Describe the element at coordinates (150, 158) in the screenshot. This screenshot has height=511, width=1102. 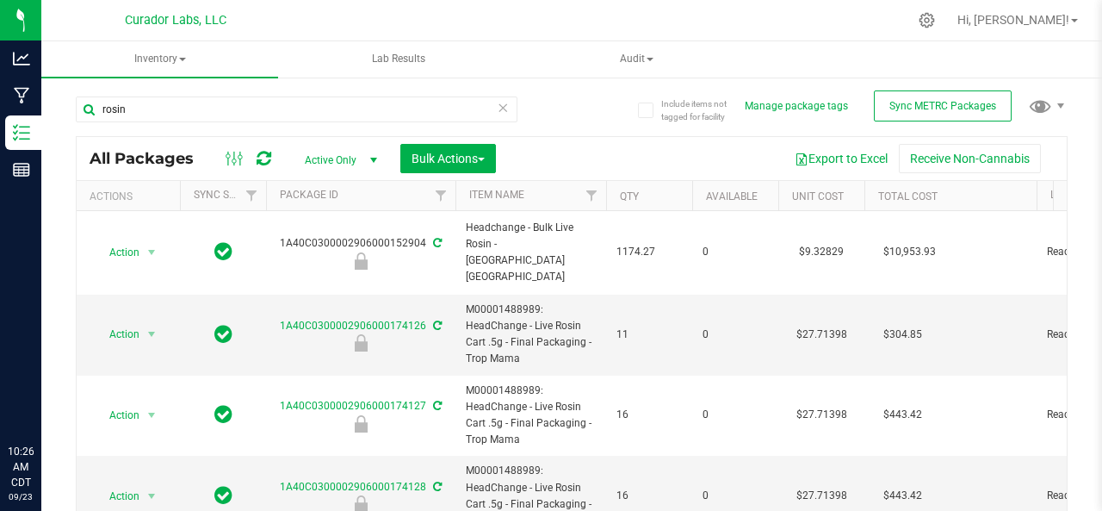
I see `span: All Packages` at that location.